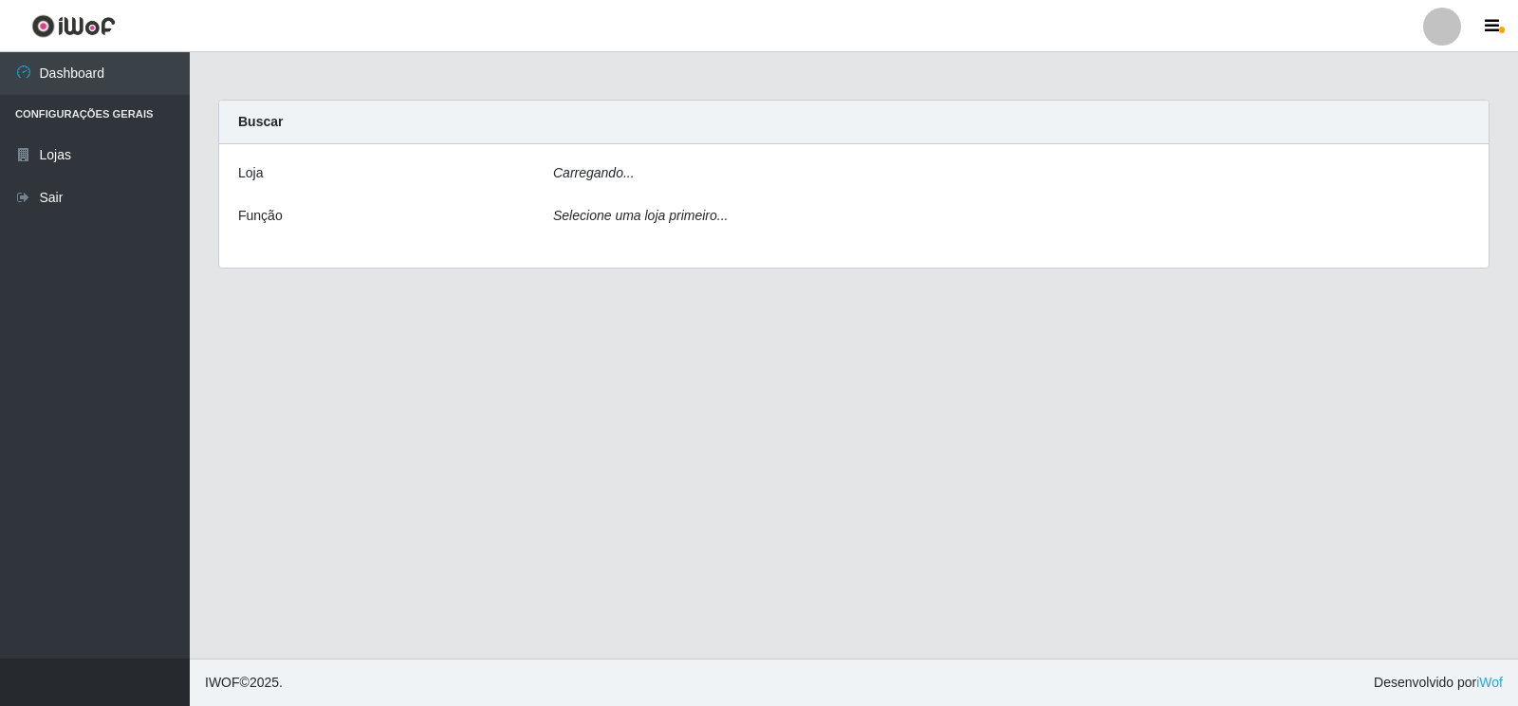 The image size is (1518, 706). What do you see at coordinates (250, 173) in the screenshot?
I see `label: Loja` at bounding box center [250, 173].